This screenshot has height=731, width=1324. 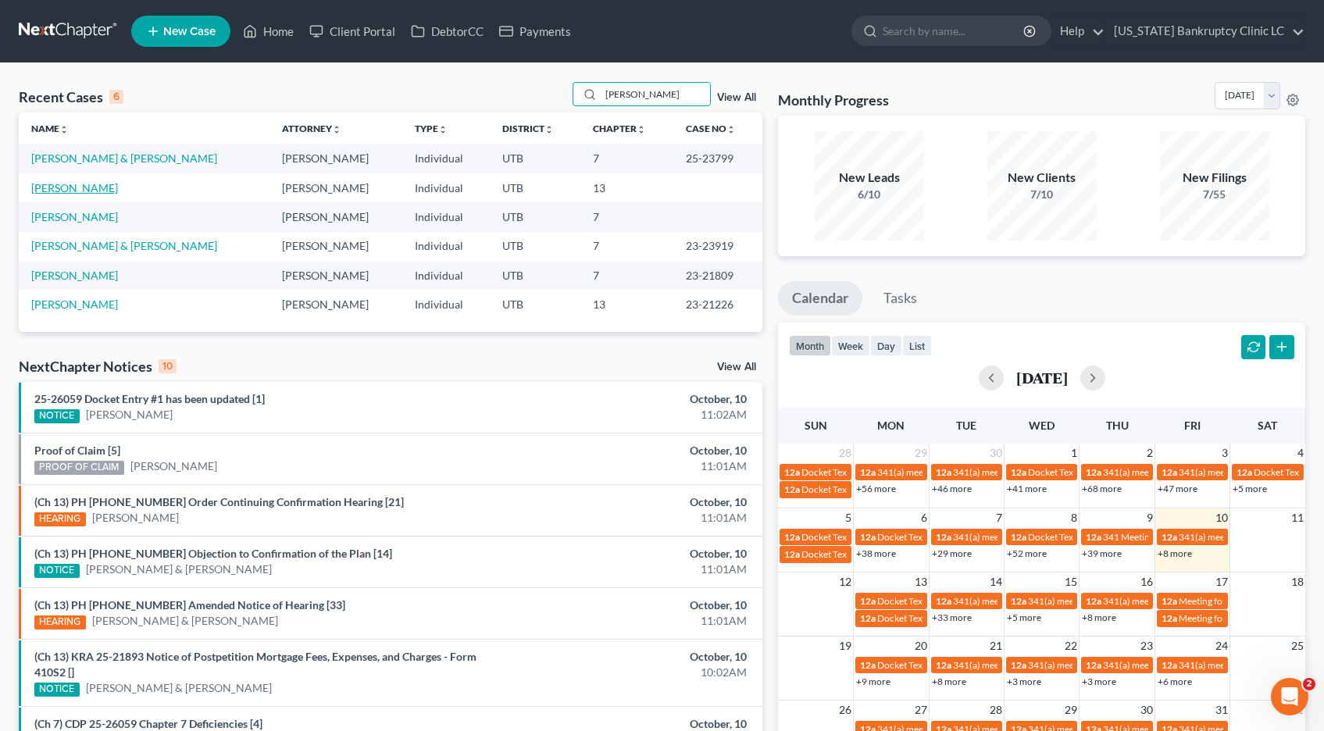 What do you see at coordinates (50, 128) in the screenshot?
I see `a: Nameunfold_more` at bounding box center [50, 128].